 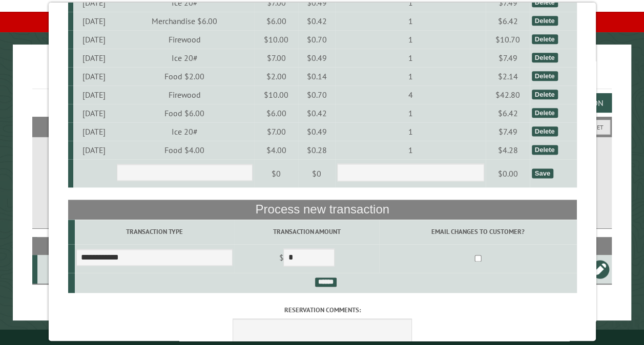 What do you see at coordinates (80, 246) in the screenshot?
I see `th: Site` at bounding box center [80, 246].